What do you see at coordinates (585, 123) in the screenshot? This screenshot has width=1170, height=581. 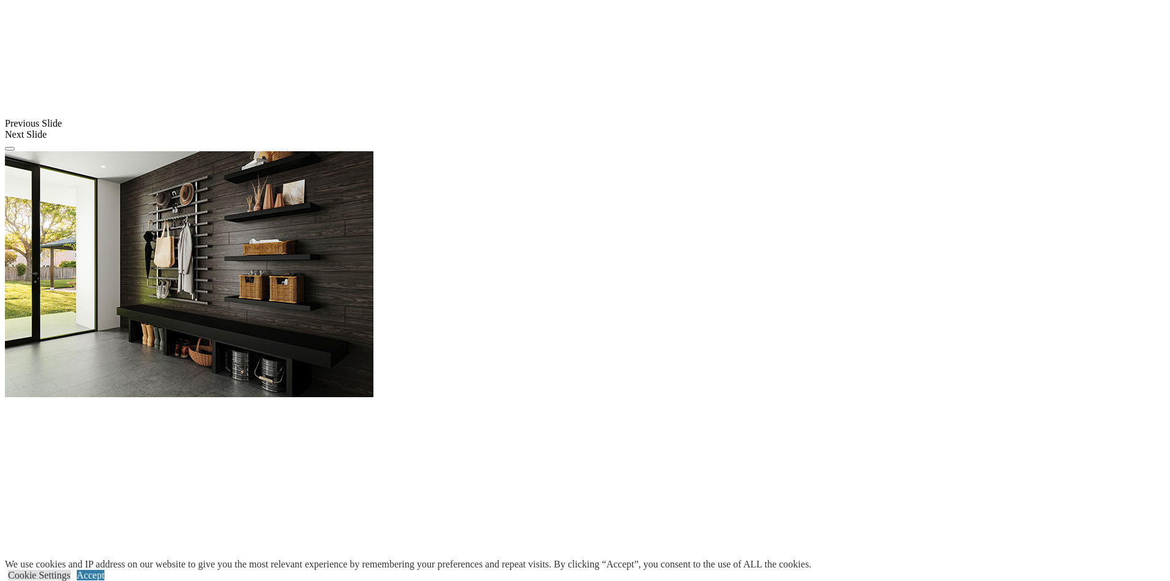 I see `div: Previous Slide` at bounding box center [585, 123].